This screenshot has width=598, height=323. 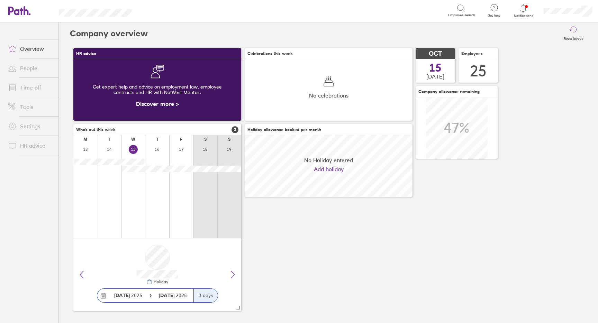 I want to click on a: Discover more >, so click(x=157, y=104).